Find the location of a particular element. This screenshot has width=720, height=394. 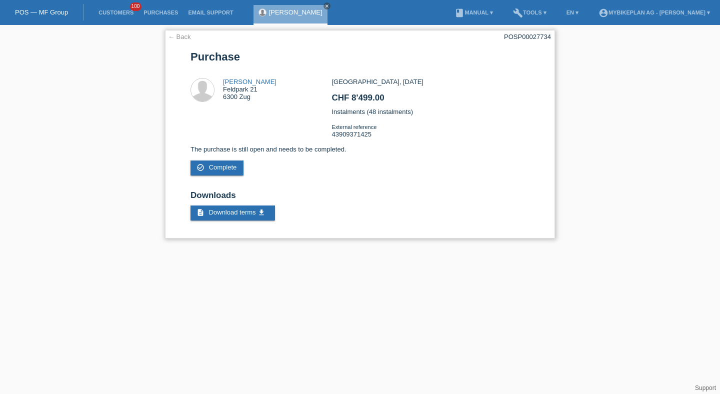

a: close is located at coordinates (327, 6).